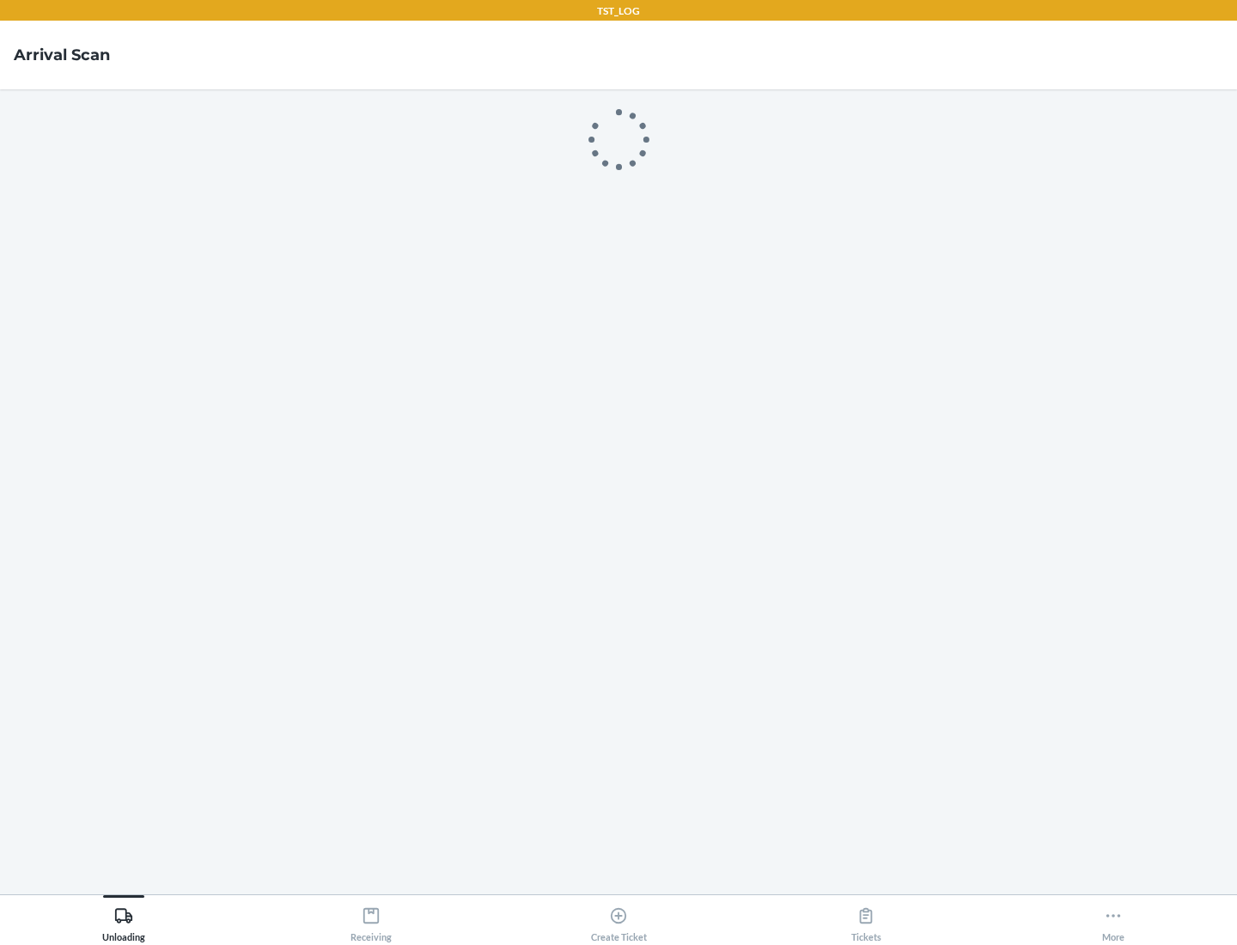 This screenshot has height=945, width=1237. Describe the element at coordinates (371, 921) in the screenshot. I see `div: Receiving` at that location.